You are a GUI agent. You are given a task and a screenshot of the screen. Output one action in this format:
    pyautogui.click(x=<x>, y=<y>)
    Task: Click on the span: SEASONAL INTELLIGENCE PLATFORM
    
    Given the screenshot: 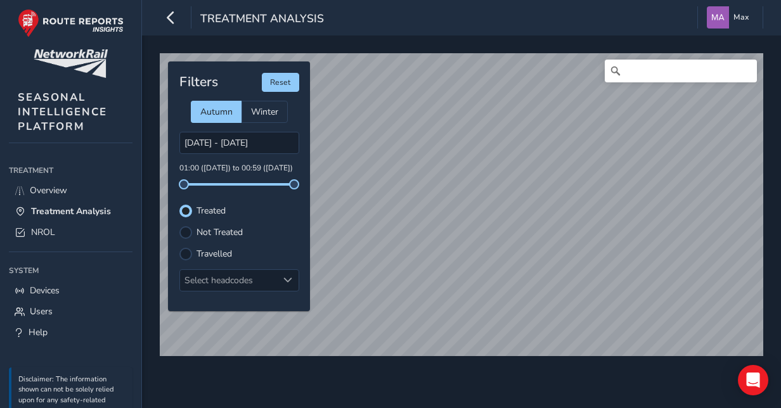 What is the action you would take?
    pyautogui.click(x=62, y=112)
    